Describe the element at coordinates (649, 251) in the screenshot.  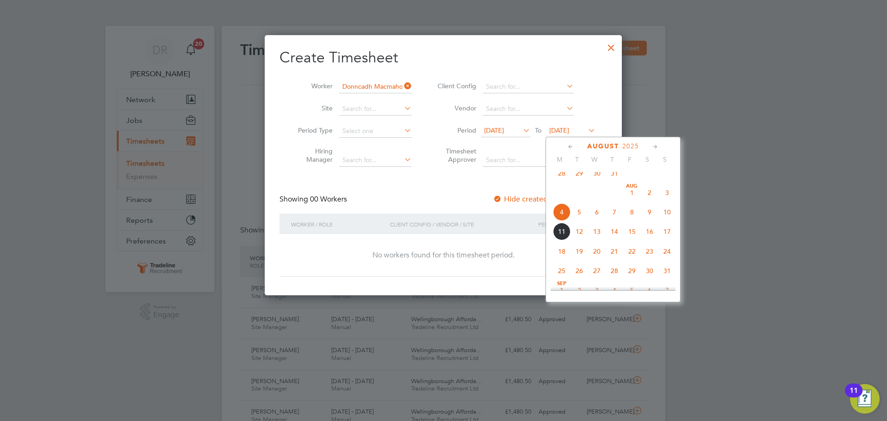
I see `span: 23` at that location.